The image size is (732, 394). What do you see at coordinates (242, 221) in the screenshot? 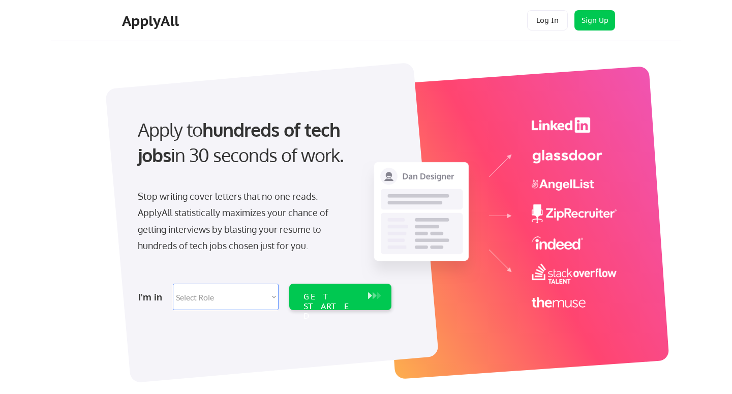
I see `div: Stop writing cover letters that no one reads. ApplyAll statistically maximizes your chance of get...` at bounding box center [242, 221].